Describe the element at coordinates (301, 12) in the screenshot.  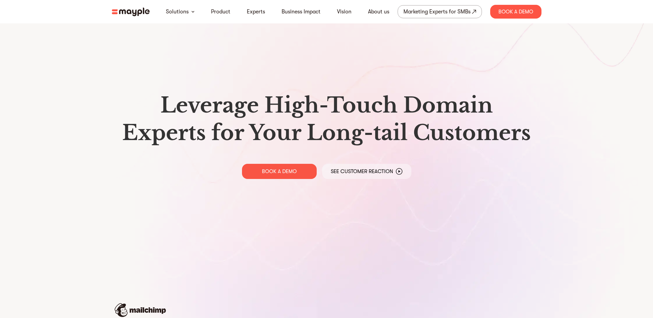
I see `a: Business Impact` at that location.